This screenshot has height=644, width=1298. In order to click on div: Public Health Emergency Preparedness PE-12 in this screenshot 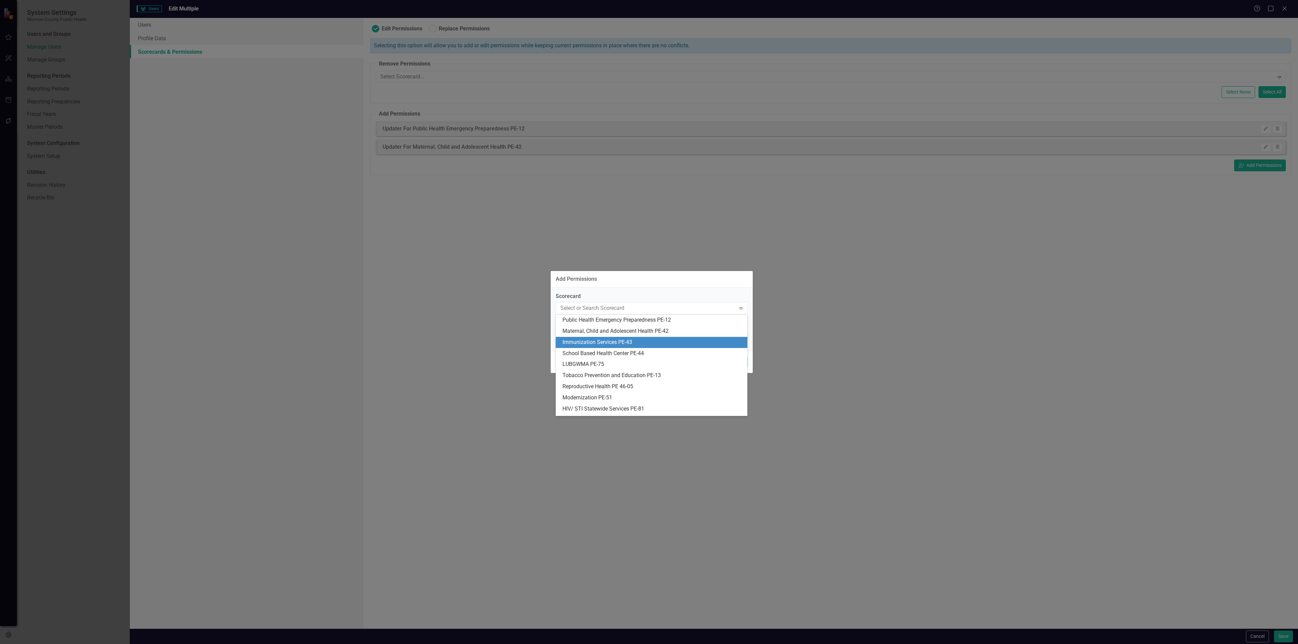, I will do `click(652, 320)`.